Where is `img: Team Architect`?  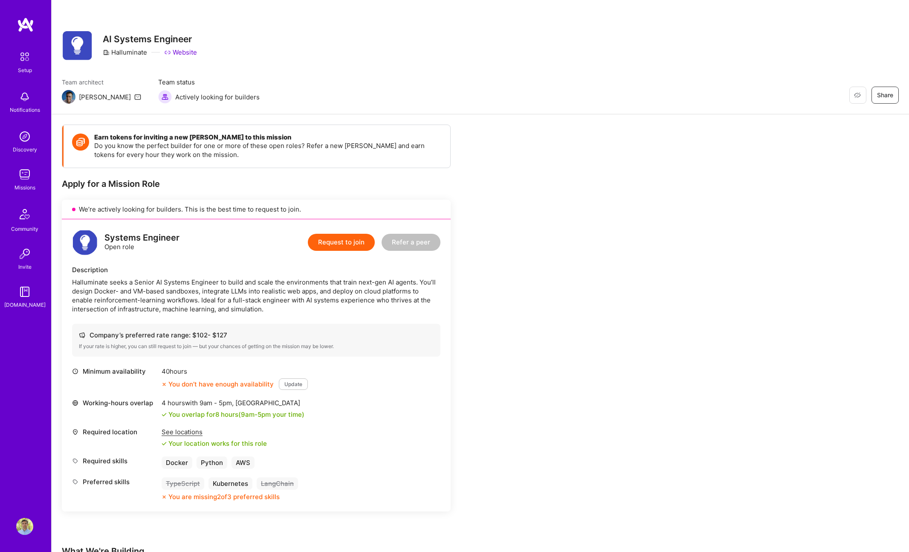
img: Team Architect is located at coordinates (69, 97).